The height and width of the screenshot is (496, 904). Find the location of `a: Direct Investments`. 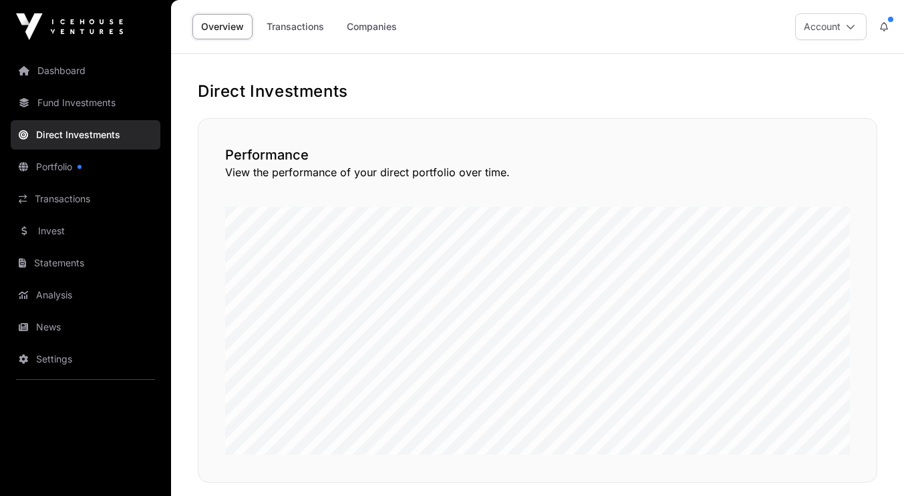

a: Direct Investments is located at coordinates (86, 135).